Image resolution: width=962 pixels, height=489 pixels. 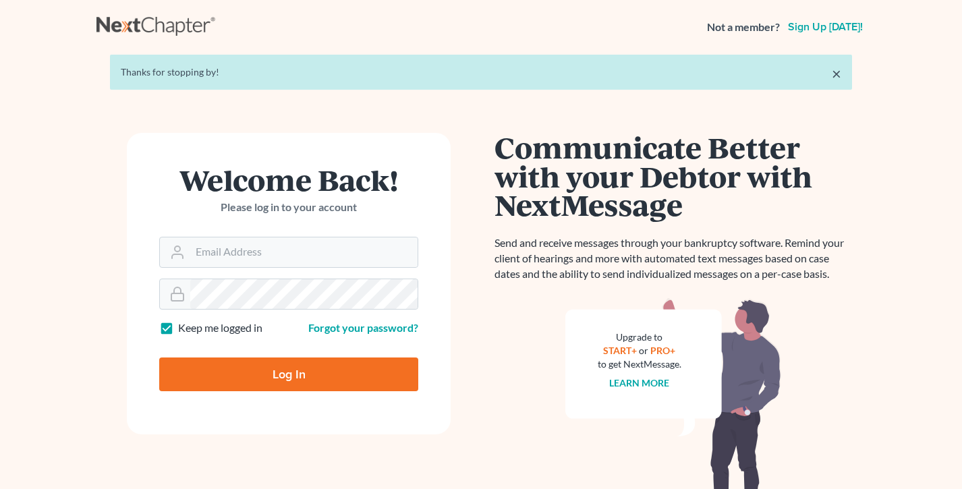 What do you see at coordinates (673, 258) in the screenshot?
I see `p: Send and receive messages through your bankruptcy software. Remind your client of hearings and mo...` at bounding box center [673, 258].